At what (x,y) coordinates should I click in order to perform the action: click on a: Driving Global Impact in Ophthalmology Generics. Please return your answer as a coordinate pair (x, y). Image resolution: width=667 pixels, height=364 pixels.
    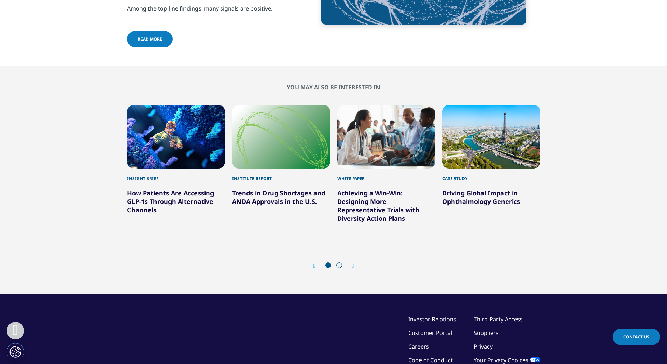
    Looking at the image, I should click on (481, 197).